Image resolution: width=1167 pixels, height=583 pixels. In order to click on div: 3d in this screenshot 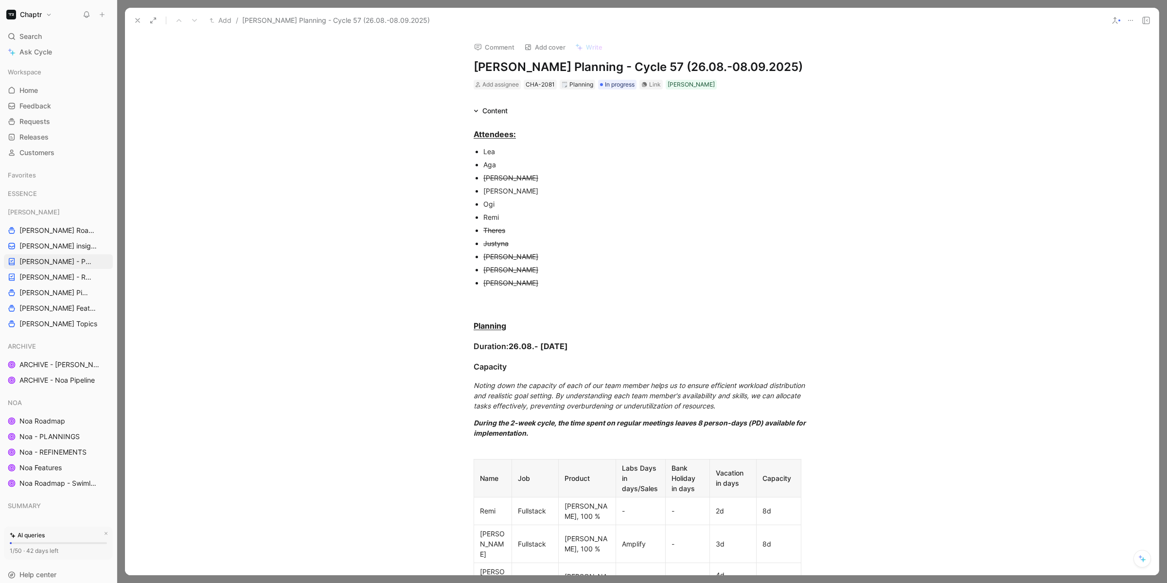, I will do `click(733, 543)`.